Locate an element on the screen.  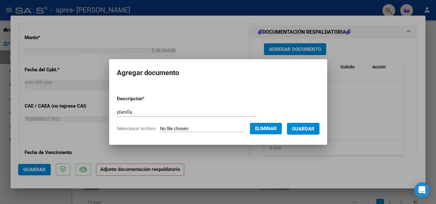
span: Seleccionar Archivo is located at coordinates (136, 129).